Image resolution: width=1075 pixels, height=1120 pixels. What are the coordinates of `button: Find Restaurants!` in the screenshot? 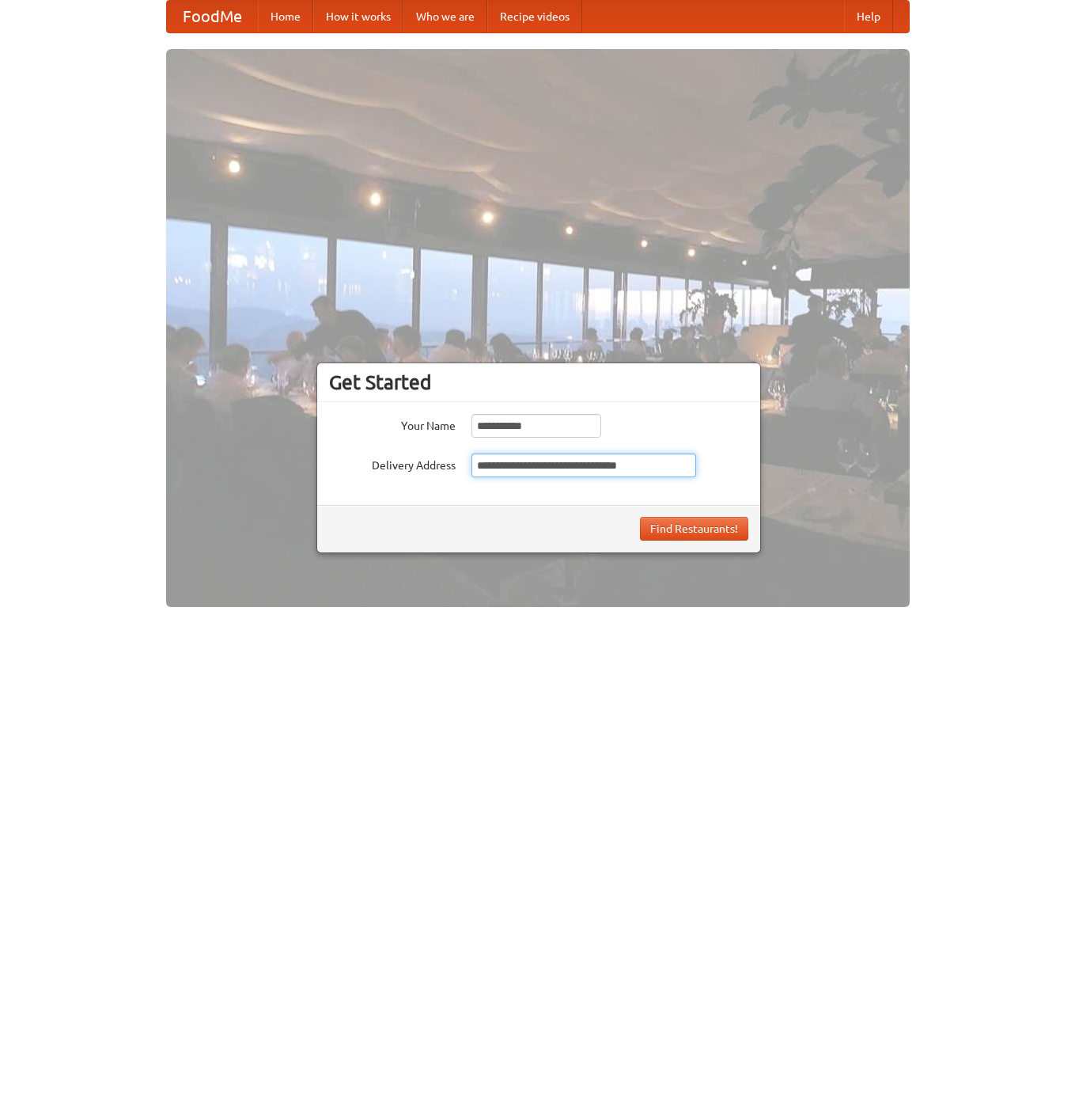 It's located at (694, 529).